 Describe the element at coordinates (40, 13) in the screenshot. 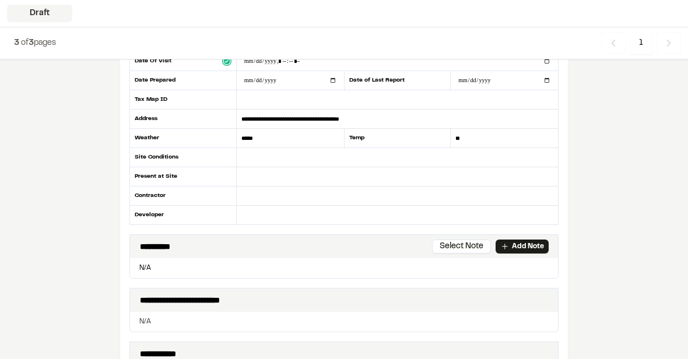

I see `div: Draft` at that location.